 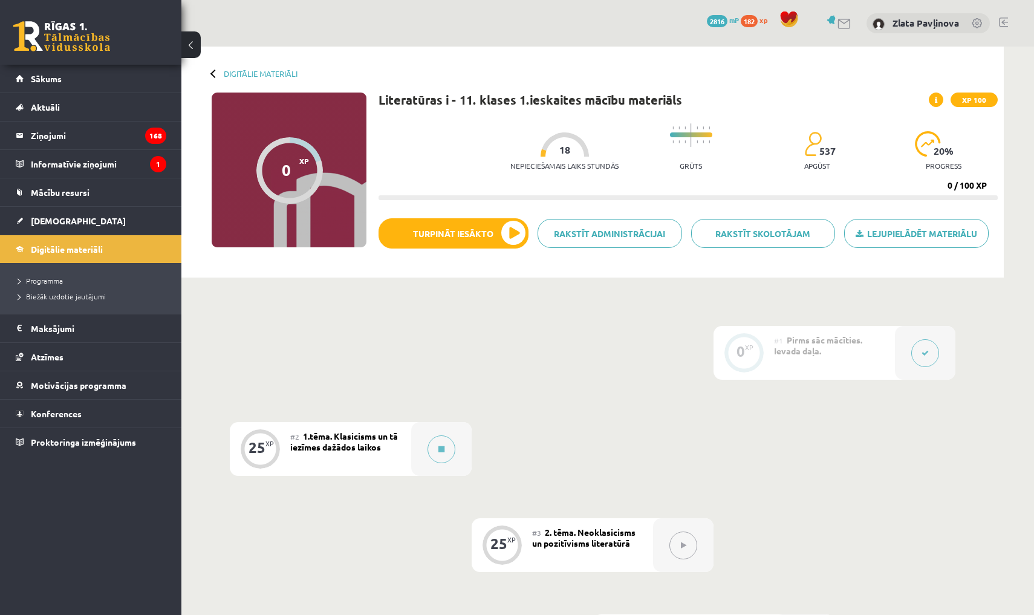 What do you see at coordinates (454, 233) in the screenshot?
I see `button: Turpināt iesākto` at bounding box center [454, 233].